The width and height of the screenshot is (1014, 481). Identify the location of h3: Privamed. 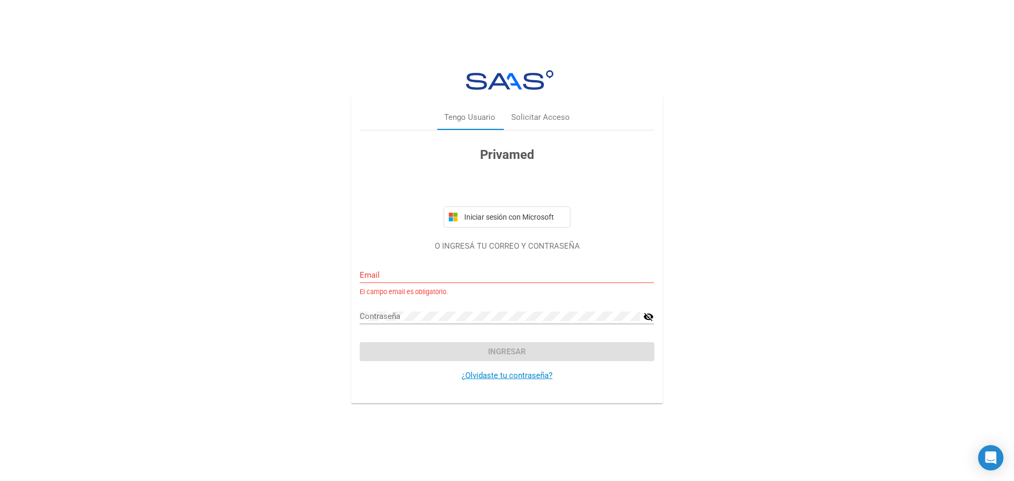
(506, 155).